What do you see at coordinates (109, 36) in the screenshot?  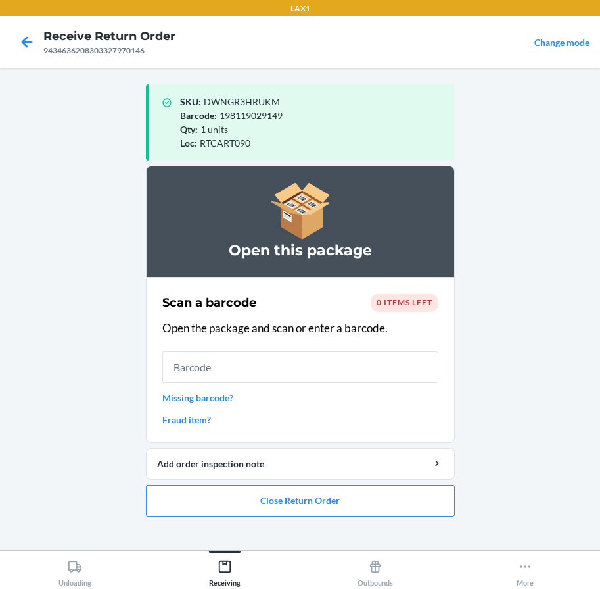 I see `h4: Receive Return Order` at bounding box center [109, 36].